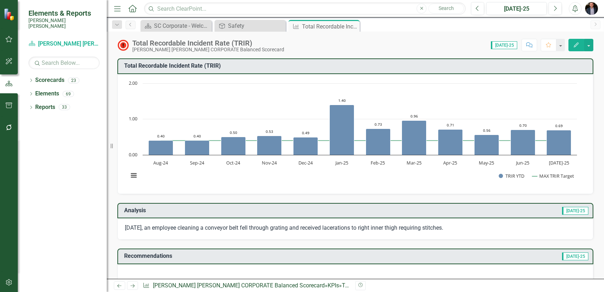 This screenshot has height=292, width=604. I want to click on path: Jan-25, 1.4. TRIR YTD., so click(342, 129).